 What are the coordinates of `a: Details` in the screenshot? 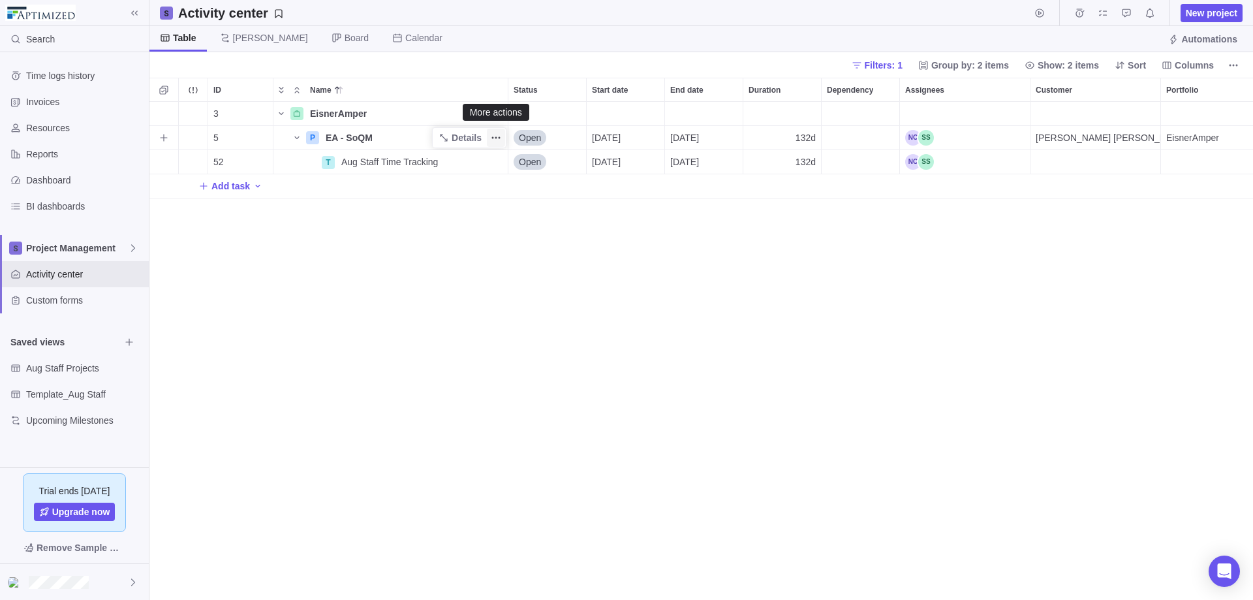 It's located at (460, 138).